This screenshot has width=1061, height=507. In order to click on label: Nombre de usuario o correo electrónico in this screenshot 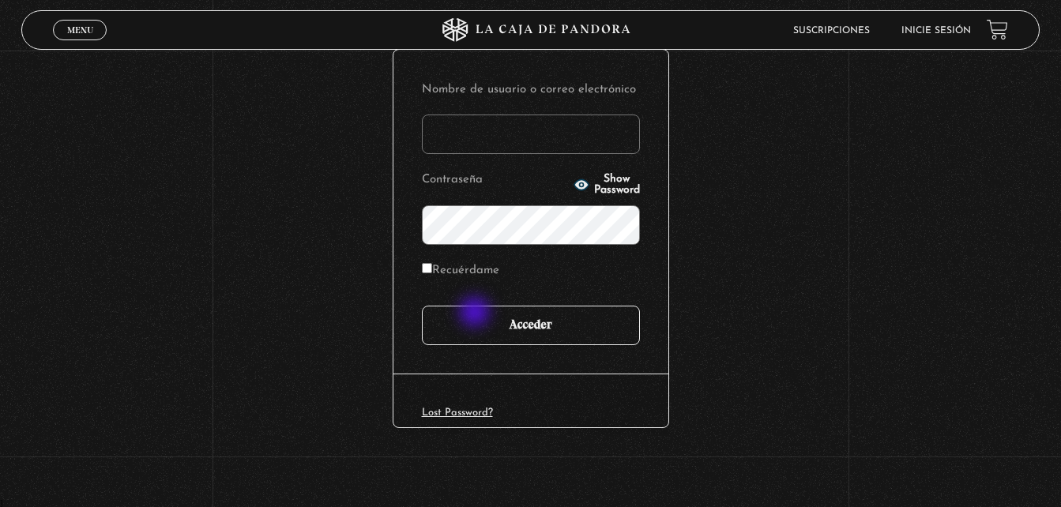, I will do `click(531, 90)`.